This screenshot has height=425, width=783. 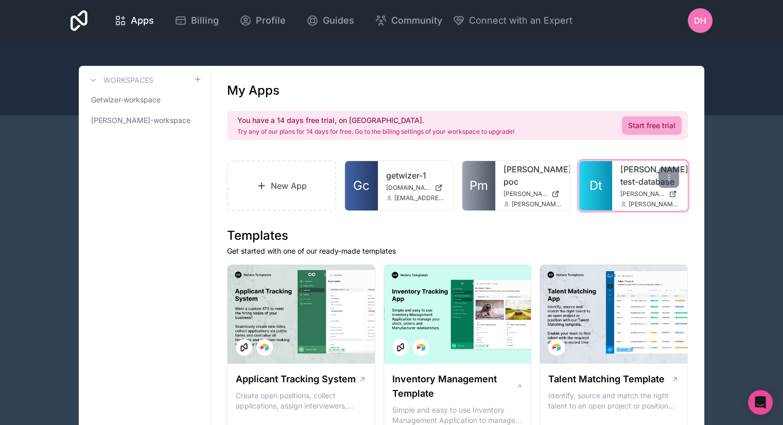 What do you see at coordinates (408, 21) in the screenshot?
I see `a: Community` at bounding box center [408, 21].